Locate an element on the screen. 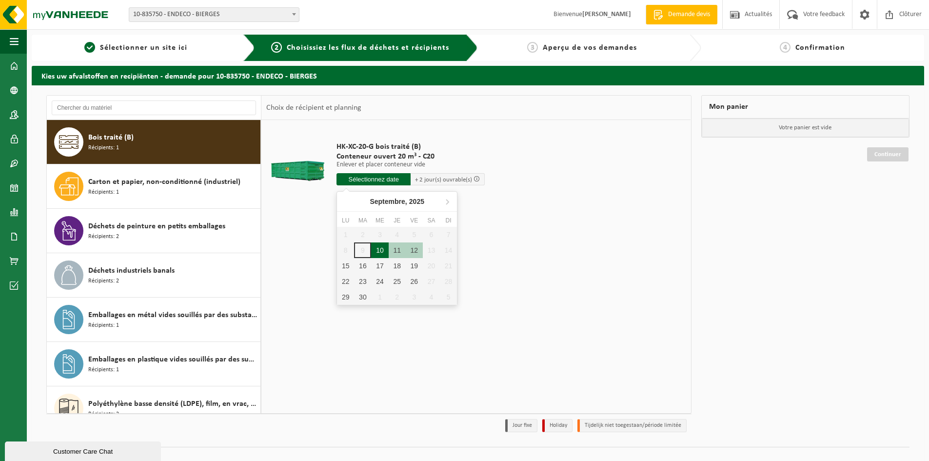 The height and width of the screenshot is (461, 929). button: Bois traité (B) Récipients: 1 is located at coordinates (154, 142).